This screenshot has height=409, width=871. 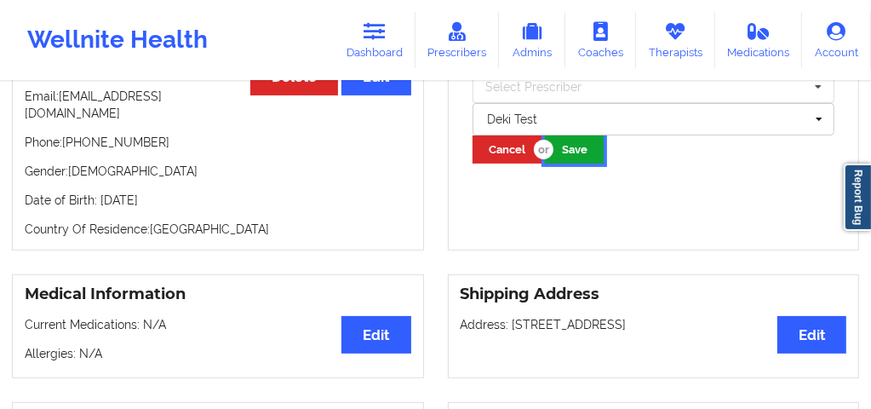 I want to click on a: Admins, so click(x=532, y=40).